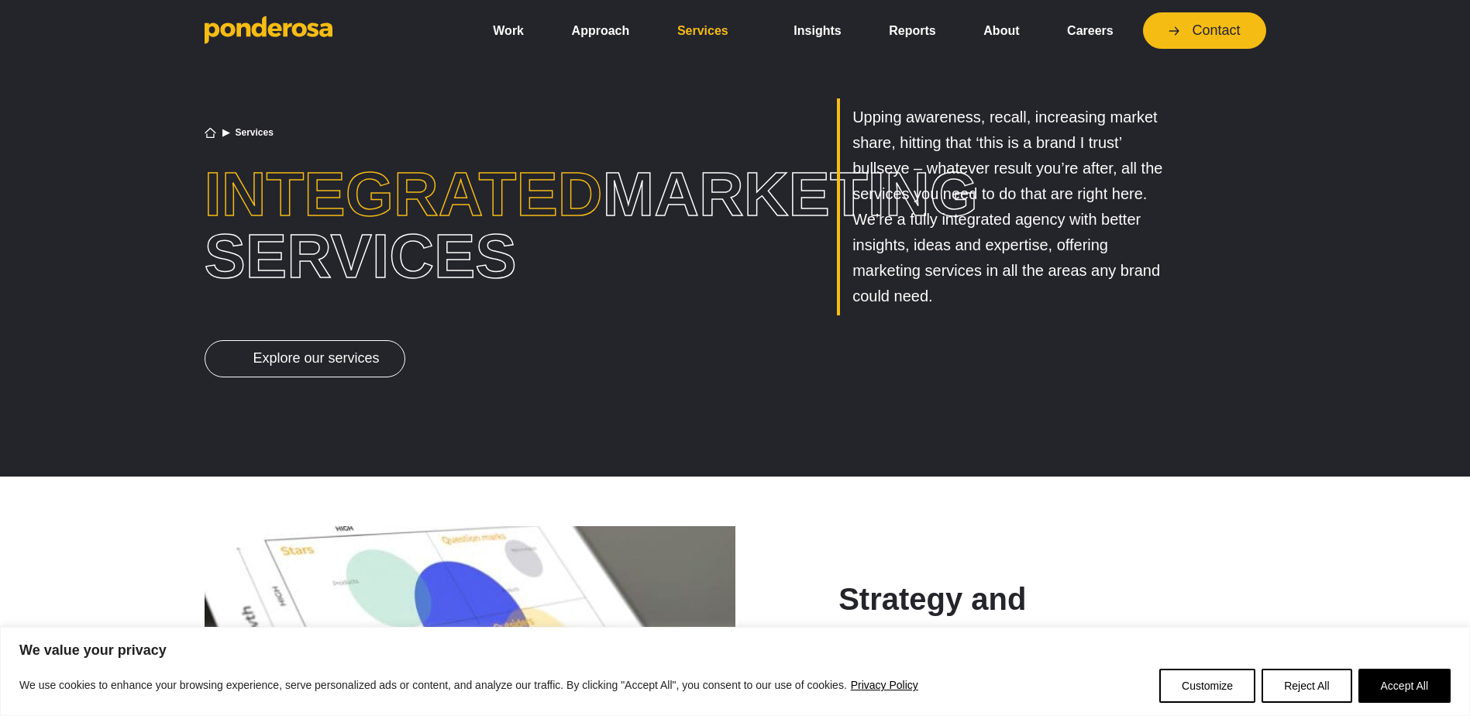 This screenshot has height=716, width=1470. What do you see at coordinates (1204, 30) in the screenshot?
I see `a: Contact` at bounding box center [1204, 30].